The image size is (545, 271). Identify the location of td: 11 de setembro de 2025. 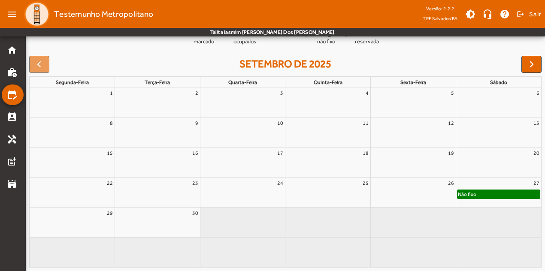
(328, 132).